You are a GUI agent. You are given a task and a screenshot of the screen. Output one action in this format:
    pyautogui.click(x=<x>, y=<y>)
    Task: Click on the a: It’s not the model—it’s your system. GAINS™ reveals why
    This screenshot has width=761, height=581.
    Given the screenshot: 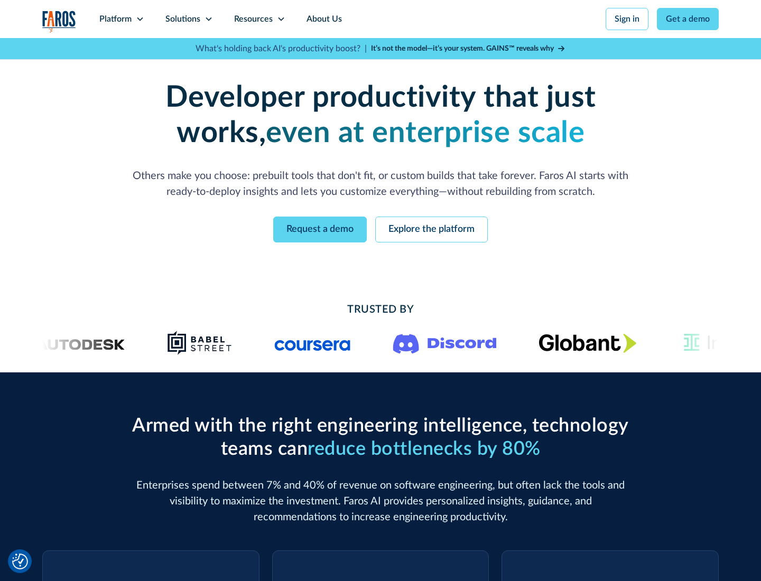 What is the action you would take?
    pyautogui.click(x=468, y=49)
    